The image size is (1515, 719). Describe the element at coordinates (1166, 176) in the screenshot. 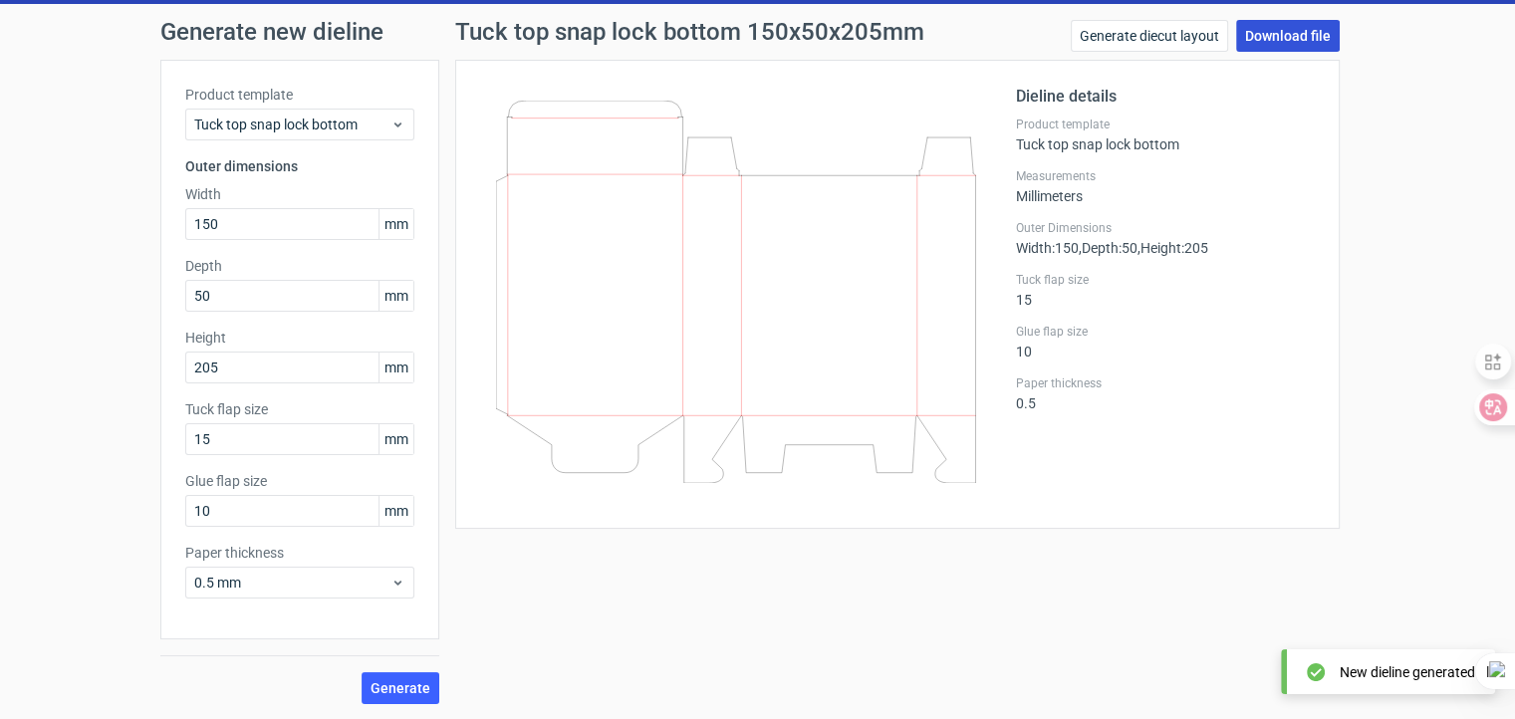

I see `label: Measurements` at that location.